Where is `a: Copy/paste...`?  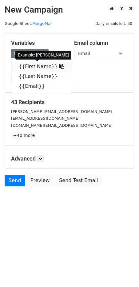
a: Copy/paste... is located at coordinates (30, 53).